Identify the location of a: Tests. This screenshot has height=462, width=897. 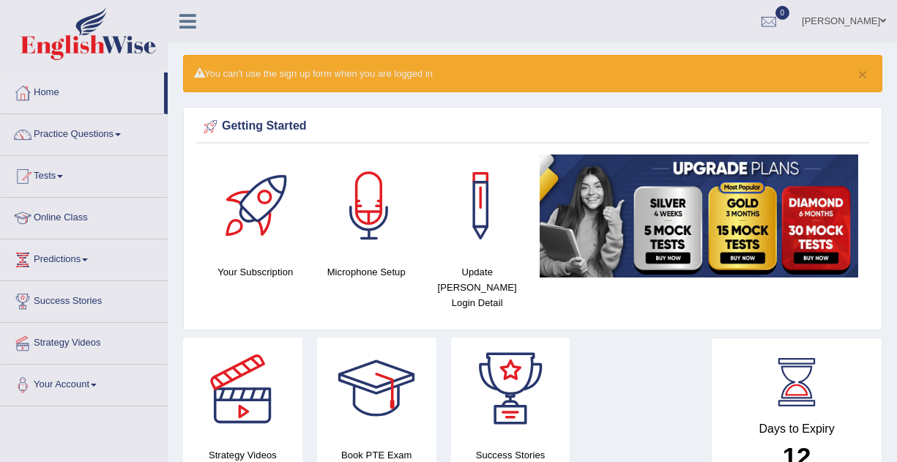
(84, 174).